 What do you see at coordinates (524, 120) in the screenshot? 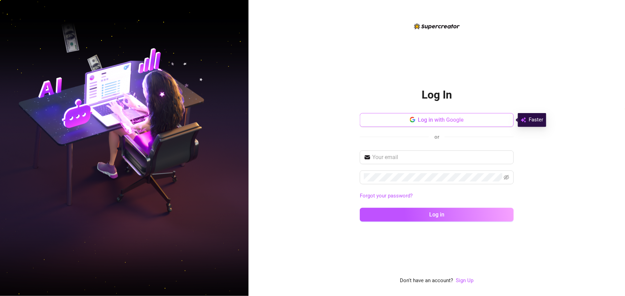
I see `img: svg%3e` at bounding box center [524, 120].